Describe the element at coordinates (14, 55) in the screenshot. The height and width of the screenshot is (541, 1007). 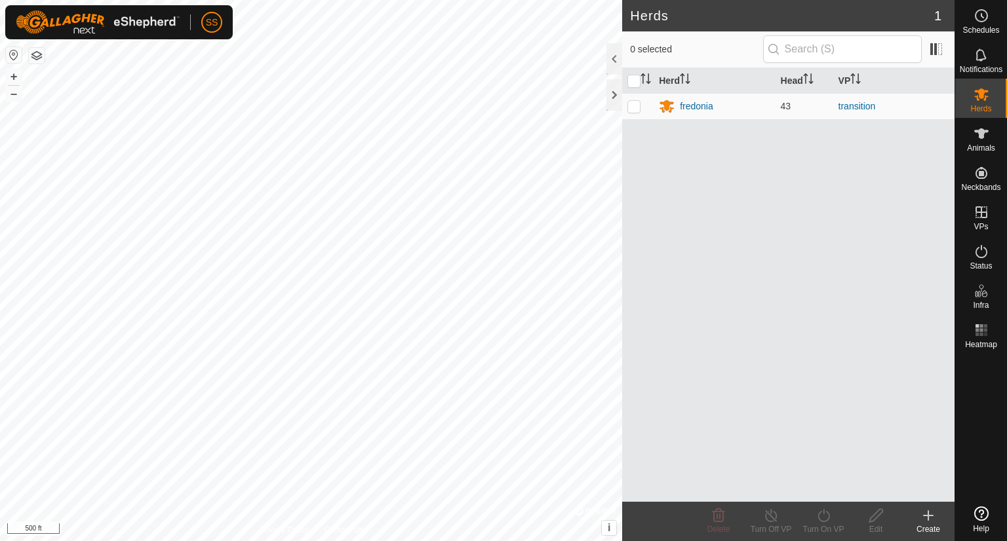
I see `button: Reset Map` at that location.